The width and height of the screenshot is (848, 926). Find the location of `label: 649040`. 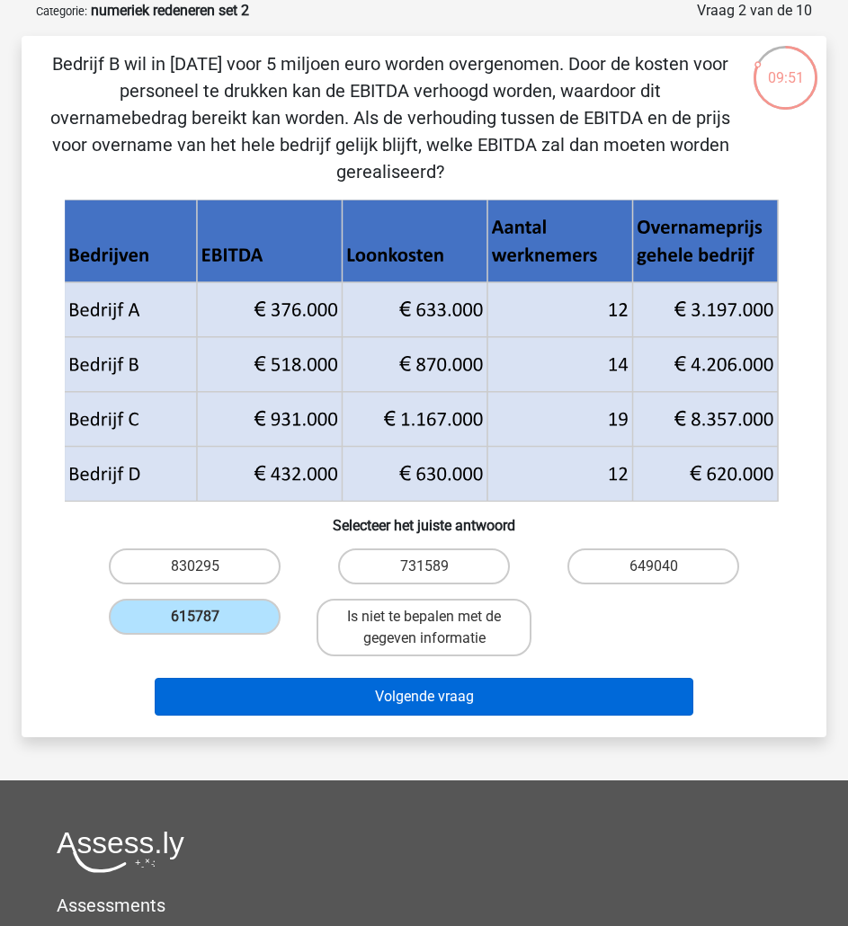

label: 649040 is located at coordinates (653, 566).